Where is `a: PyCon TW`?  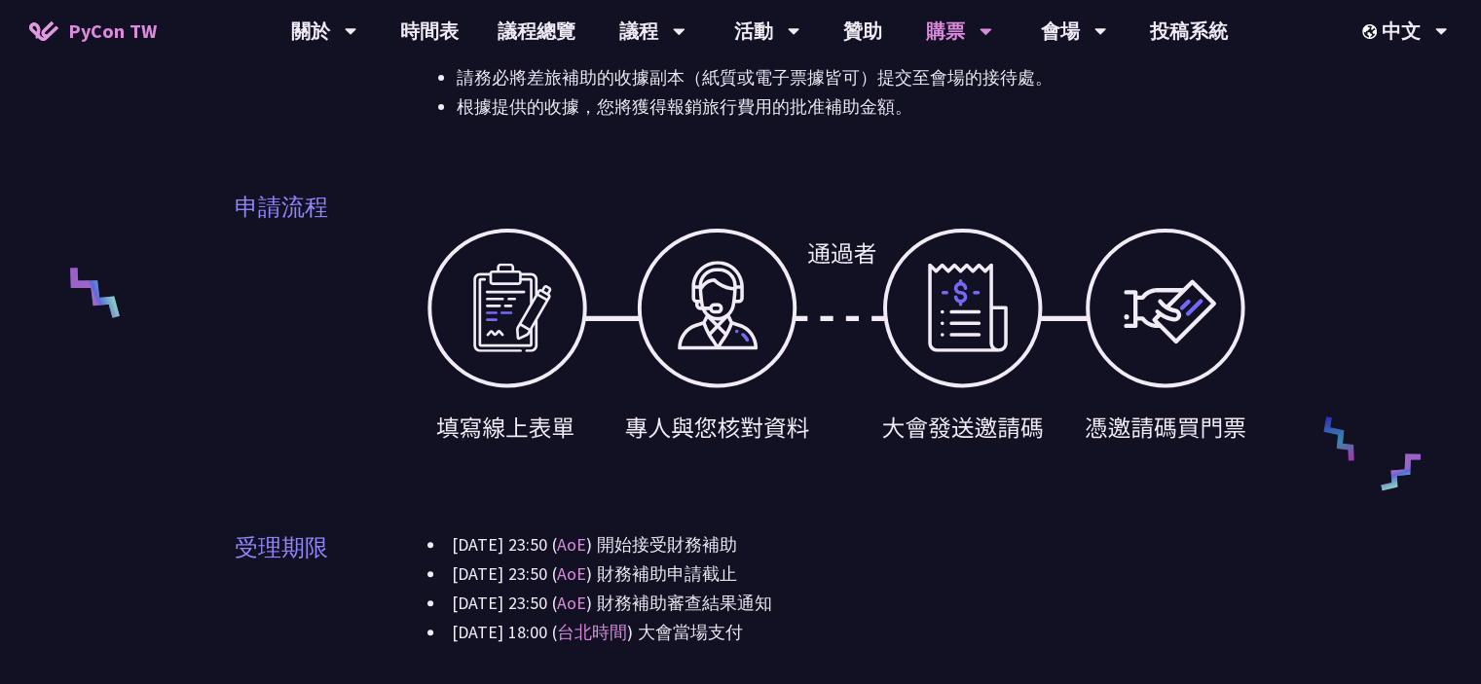
a: PyCon TW is located at coordinates (92, 31).